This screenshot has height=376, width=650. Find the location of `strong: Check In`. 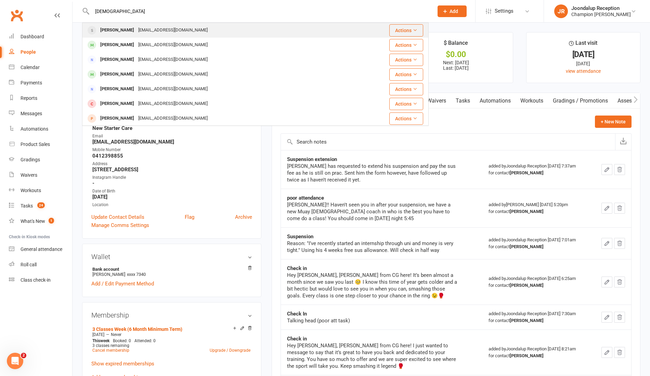

strong: Check In is located at coordinates (297, 314).